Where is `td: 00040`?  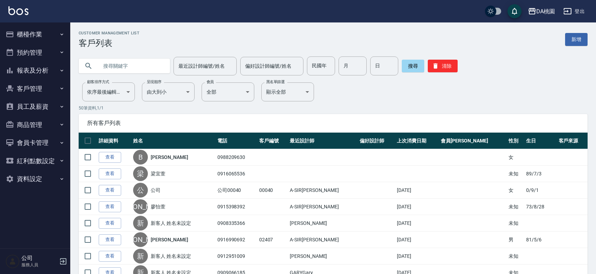
td: 00040 is located at coordinates (273, 190).